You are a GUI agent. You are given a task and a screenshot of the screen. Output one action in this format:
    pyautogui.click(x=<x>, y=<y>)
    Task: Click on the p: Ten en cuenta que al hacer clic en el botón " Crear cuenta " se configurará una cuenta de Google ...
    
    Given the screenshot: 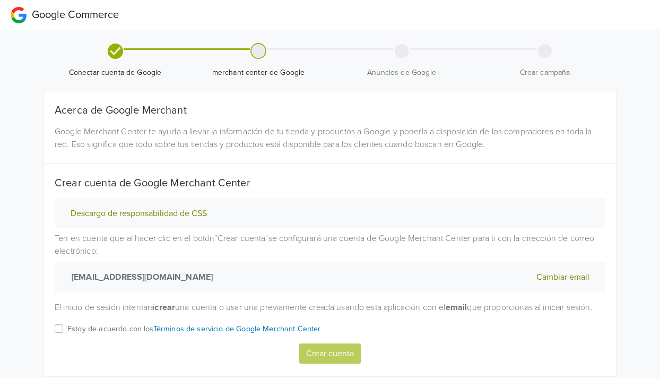 What is the action you would take?
    pyautogui.click(x=330, y=262)
    